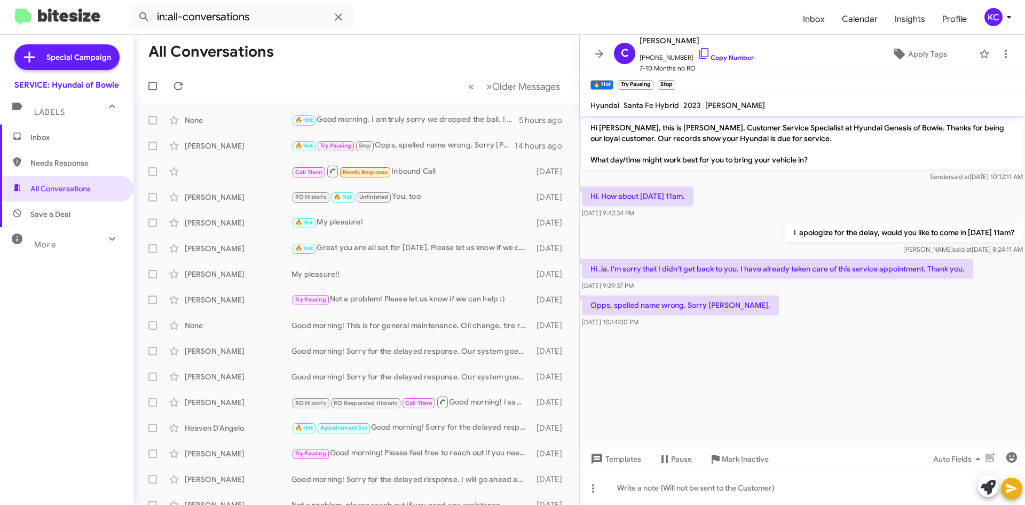  I want to click on span: Older Messages, so click(526, 87).